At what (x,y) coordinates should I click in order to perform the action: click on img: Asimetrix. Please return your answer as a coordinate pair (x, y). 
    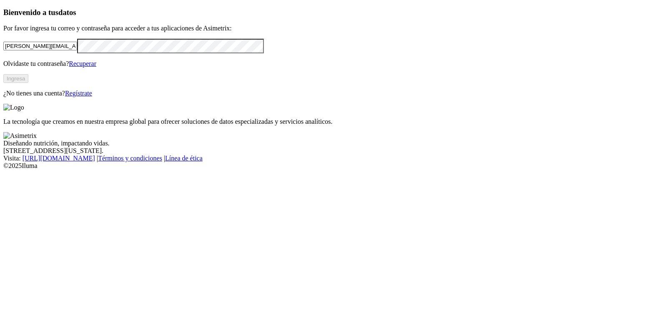
    Looking at the image, I should click on (20, 136).